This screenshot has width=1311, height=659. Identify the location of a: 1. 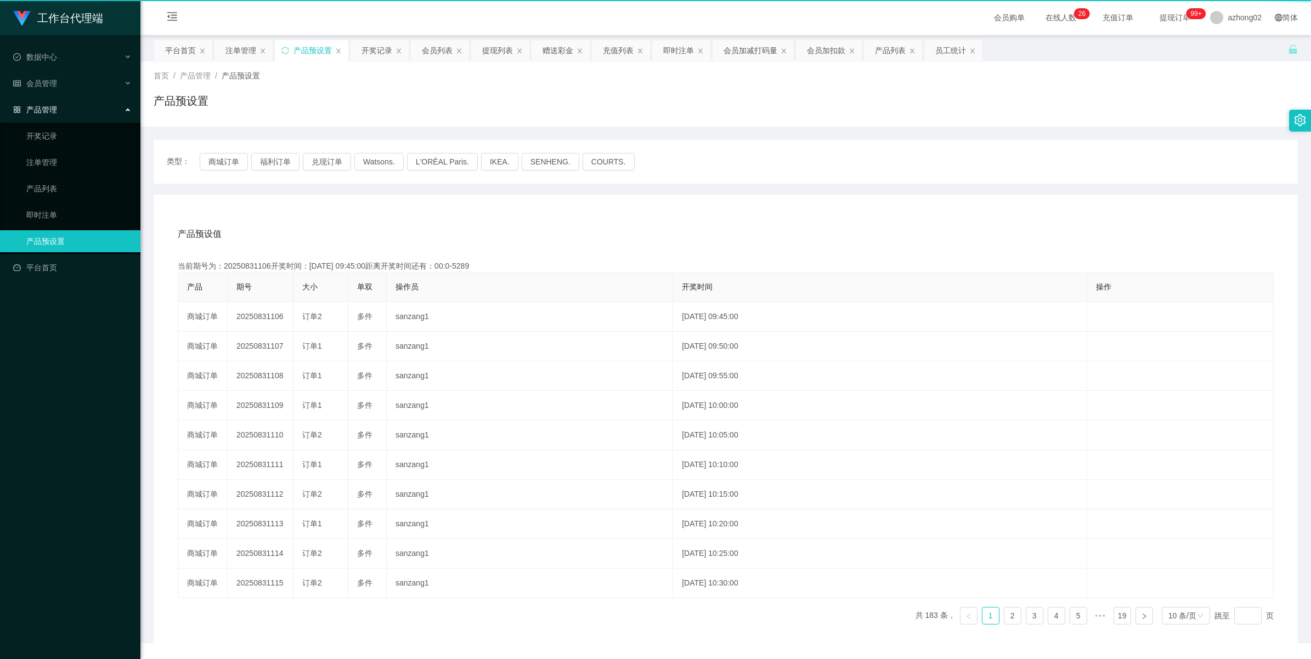
(990, 616).